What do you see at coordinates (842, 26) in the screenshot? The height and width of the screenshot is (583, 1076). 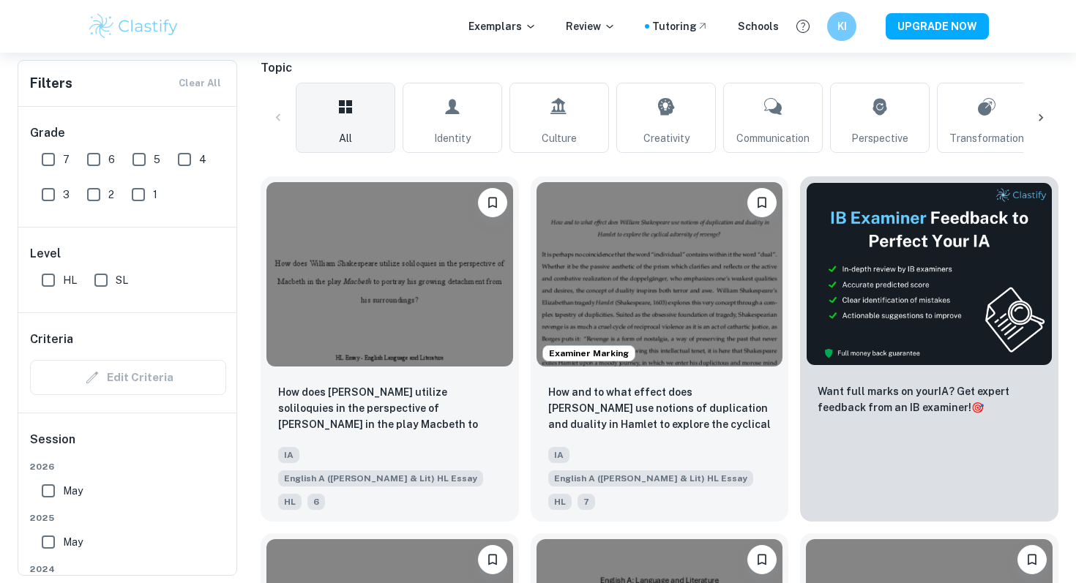 I see `button: KI` at bounding box center [842, 26].